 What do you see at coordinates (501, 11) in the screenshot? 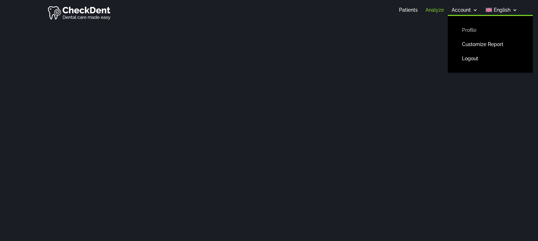
I see `a: English` at bounding box center [501, 11].